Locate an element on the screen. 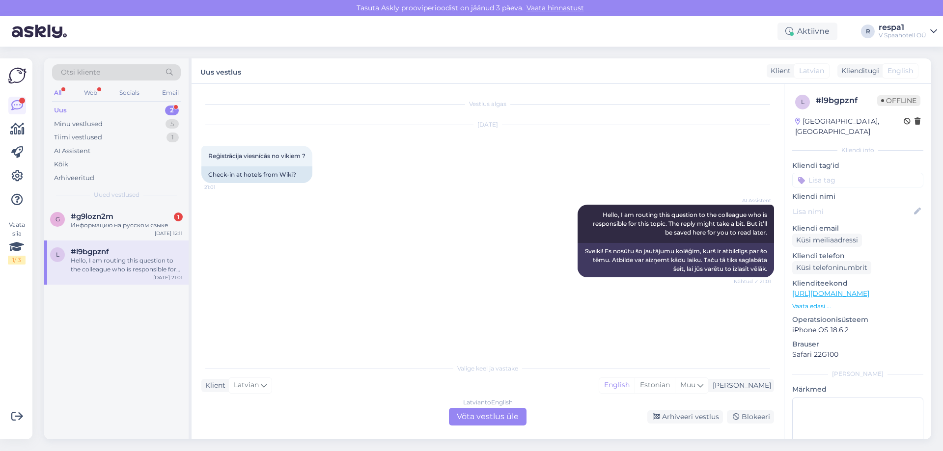  img: Askly Logo is located at coordinates (17, 76).